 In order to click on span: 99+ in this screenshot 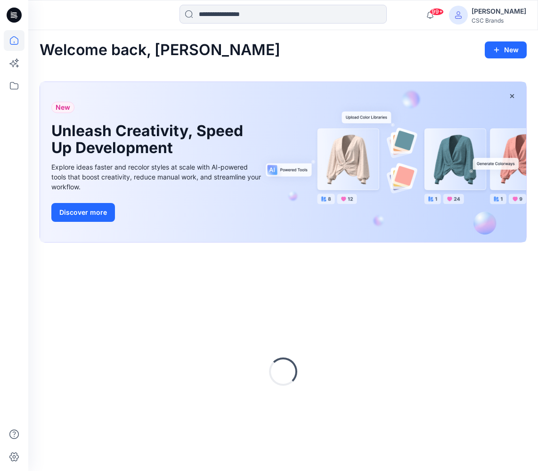, I will do `click(437, 12)`.